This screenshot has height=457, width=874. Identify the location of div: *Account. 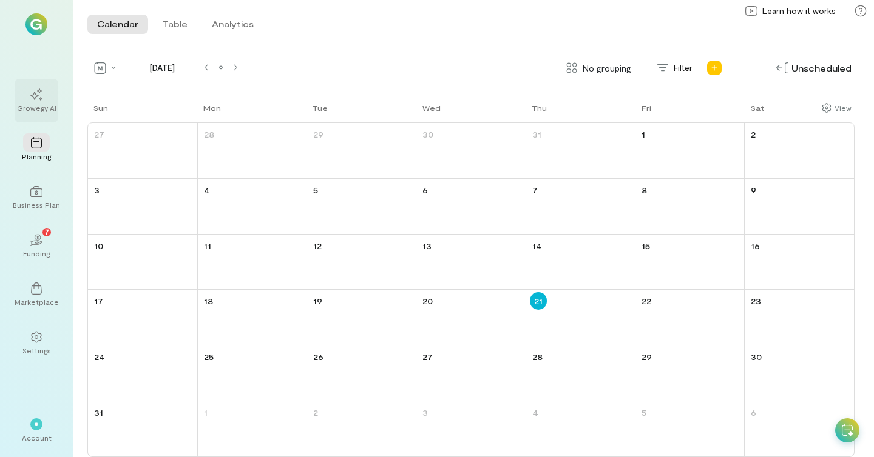
(36, 431).